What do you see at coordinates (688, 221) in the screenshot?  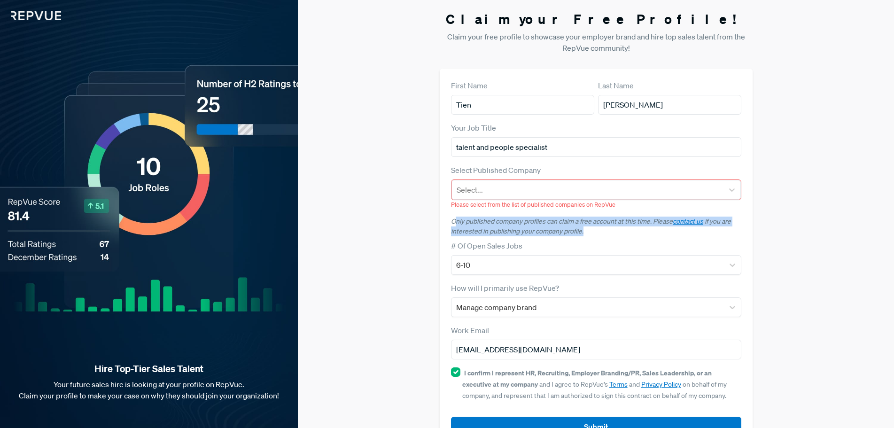 I see `a: contact us` at bounding box center [688, 221].